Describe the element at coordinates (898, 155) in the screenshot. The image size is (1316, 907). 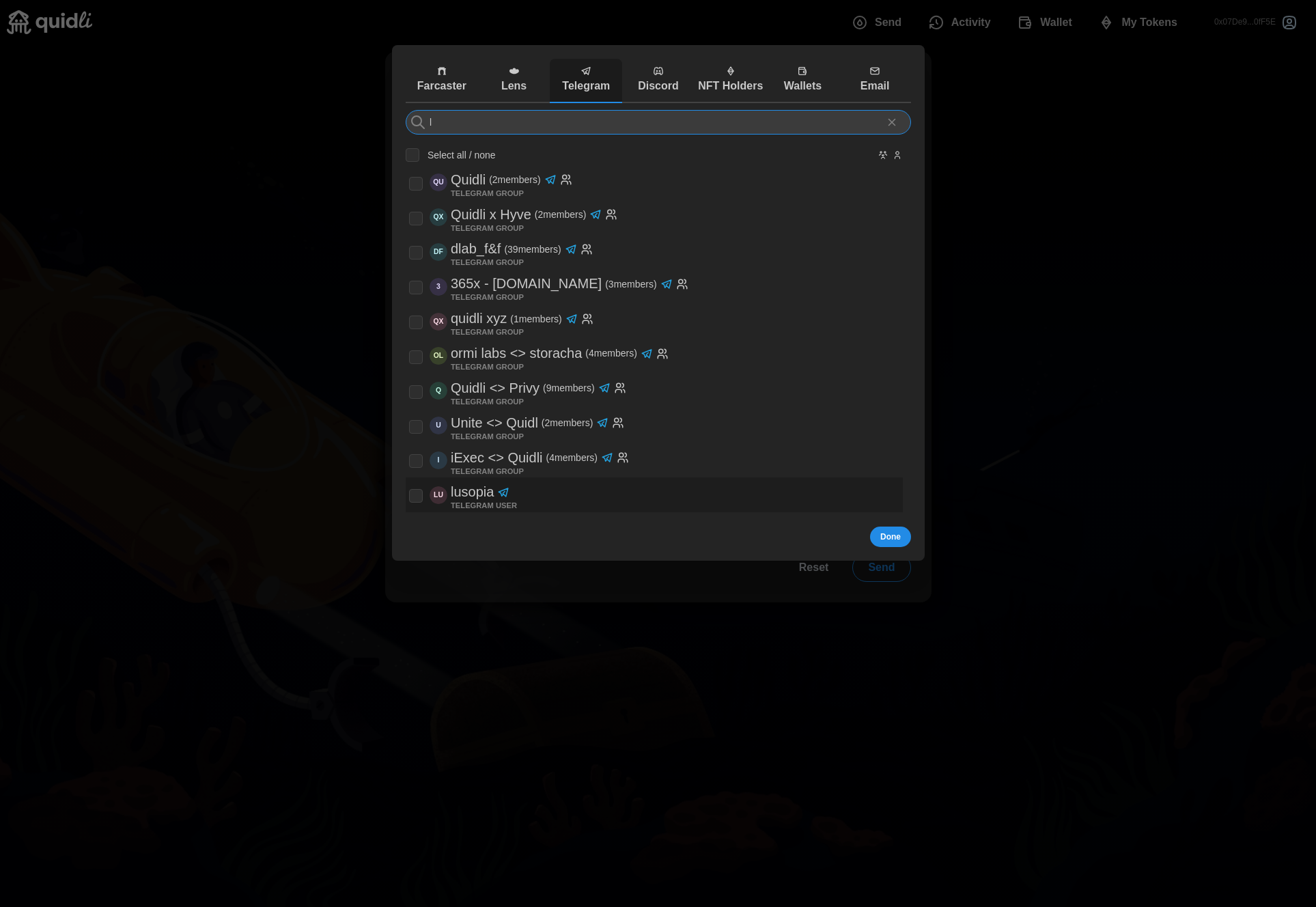
I see `button: Hide Users` at that location.